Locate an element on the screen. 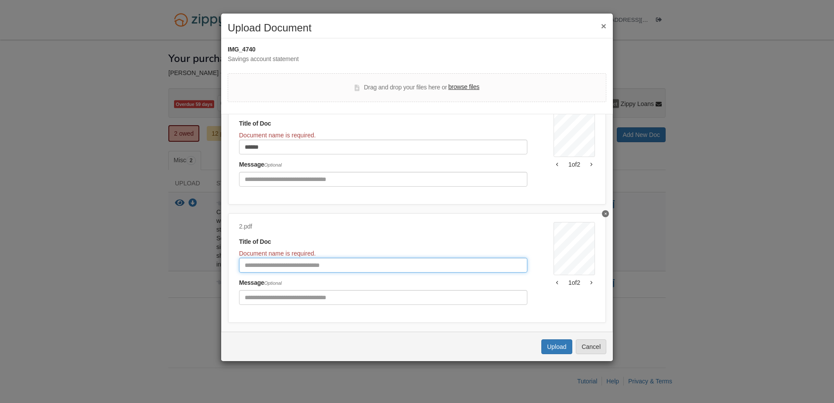 This screenshot has height=403, width=834. label: browse files is located at coordinates (464, 87).